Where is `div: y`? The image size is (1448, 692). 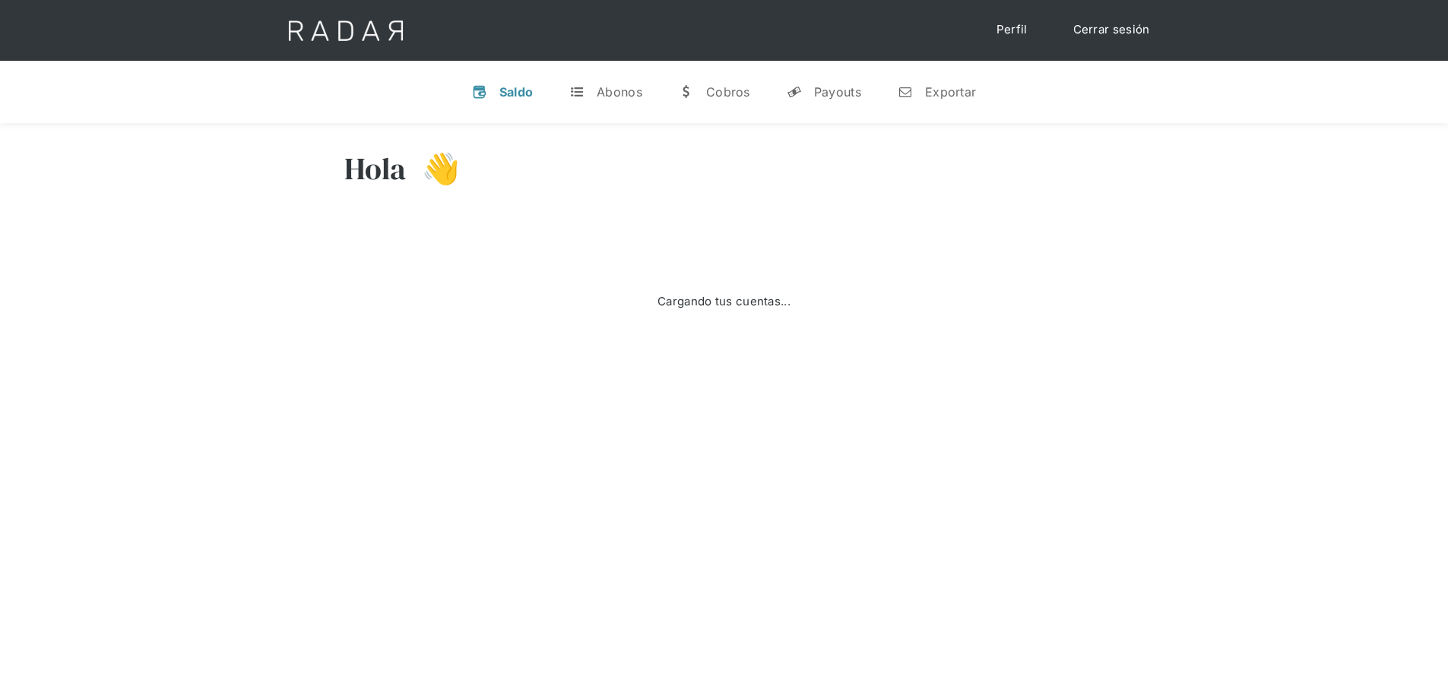
div: y is located at coordinates (794, 92).